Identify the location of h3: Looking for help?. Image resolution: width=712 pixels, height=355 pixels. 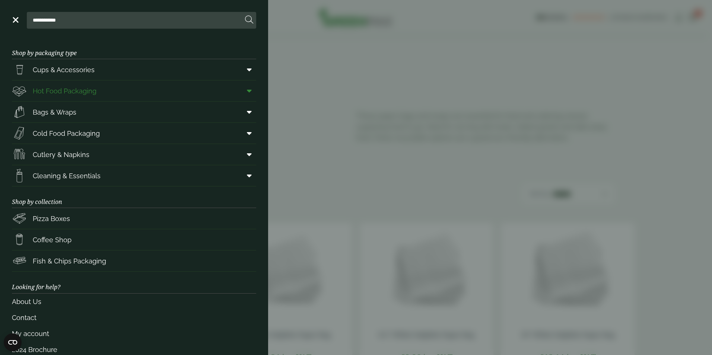
(134, 282).